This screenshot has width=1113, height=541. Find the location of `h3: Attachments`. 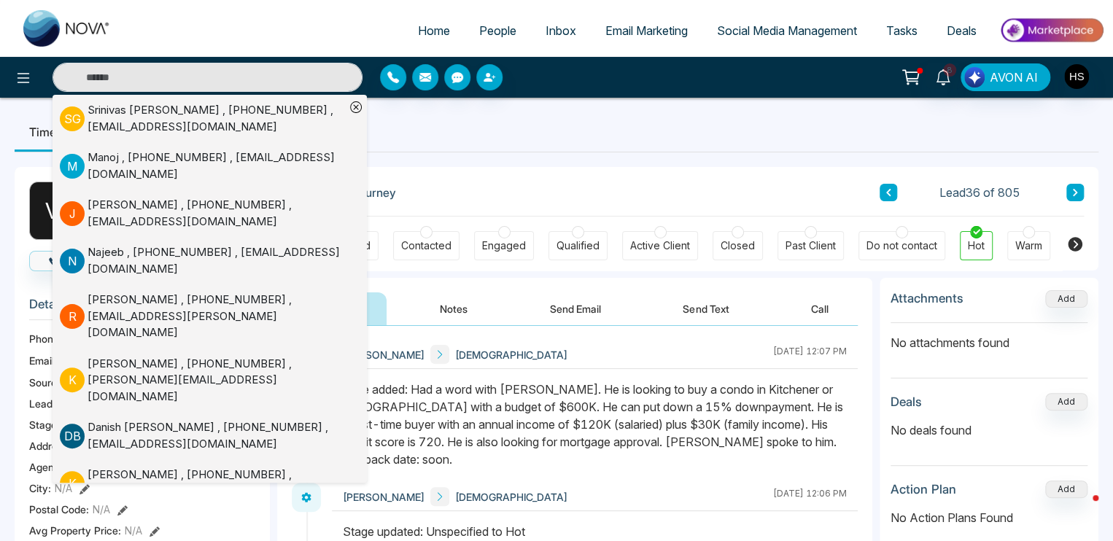

h3: Attachments is located at coordinates (927, 298).